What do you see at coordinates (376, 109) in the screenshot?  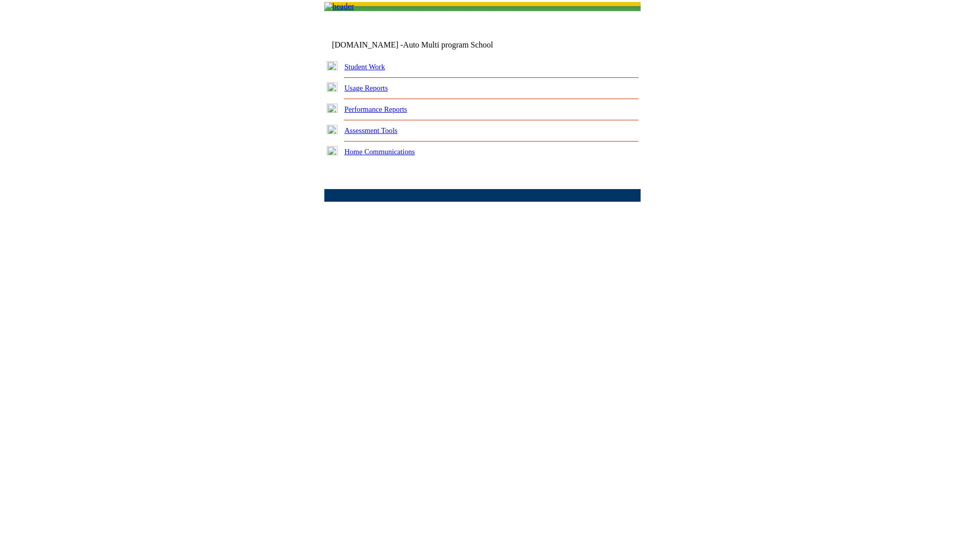 I see `a: Performance Reports` at bounding box center [376, 109].